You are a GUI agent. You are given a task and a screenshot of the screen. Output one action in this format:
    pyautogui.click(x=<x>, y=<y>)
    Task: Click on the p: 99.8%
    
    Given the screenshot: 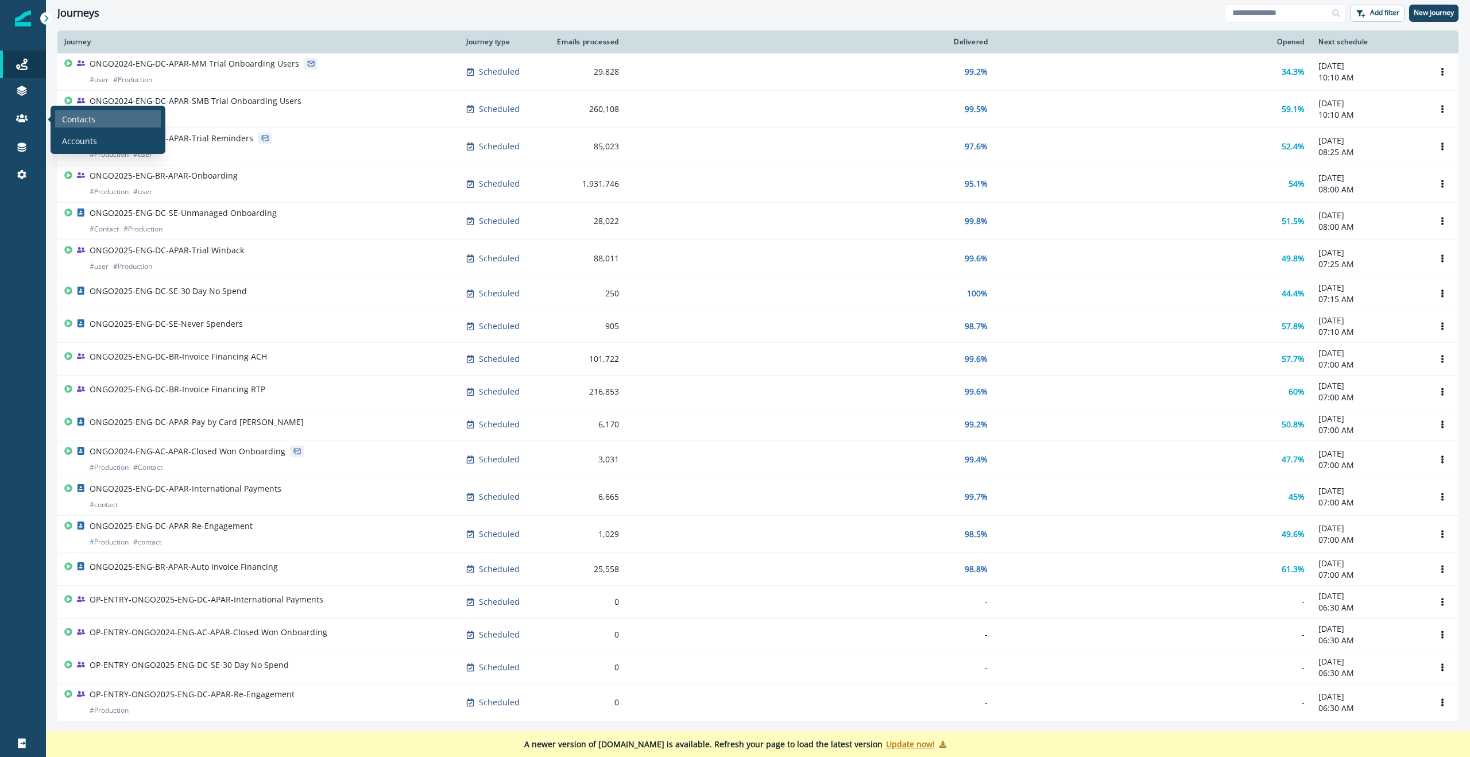 What is the action you would take?
    pyautogui.click(x=976, y=221)
    